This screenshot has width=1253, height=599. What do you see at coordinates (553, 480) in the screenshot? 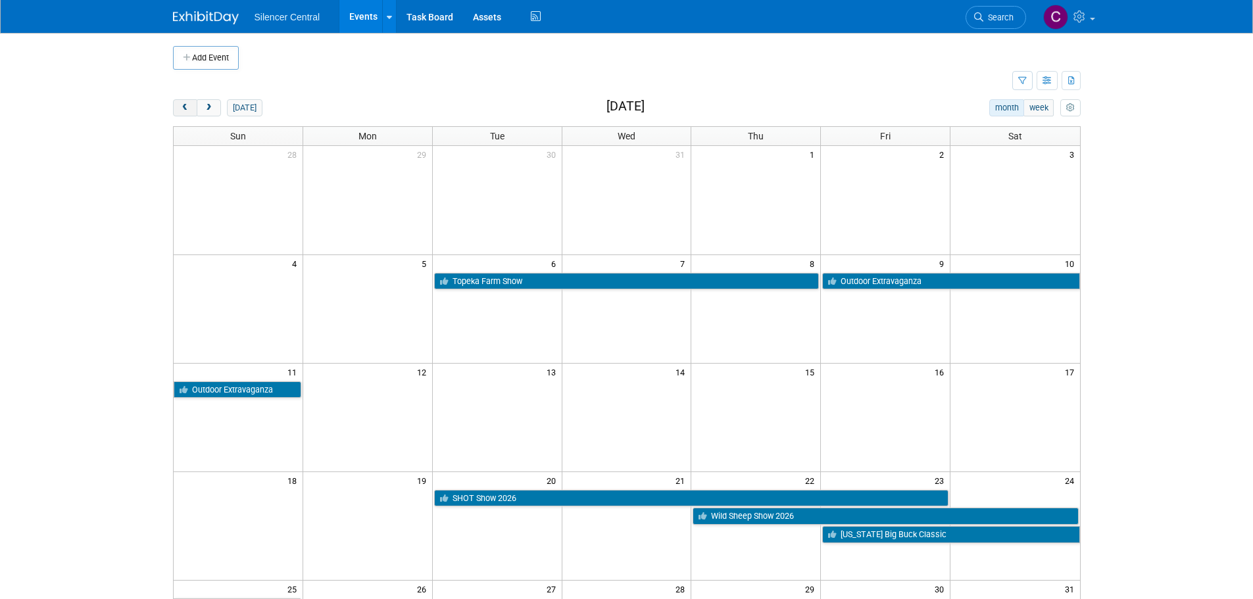
I see `span: 20` at bounding box center [553, 480].